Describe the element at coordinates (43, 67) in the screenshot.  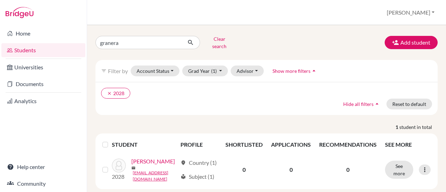
I see `a: Universities` at that location.